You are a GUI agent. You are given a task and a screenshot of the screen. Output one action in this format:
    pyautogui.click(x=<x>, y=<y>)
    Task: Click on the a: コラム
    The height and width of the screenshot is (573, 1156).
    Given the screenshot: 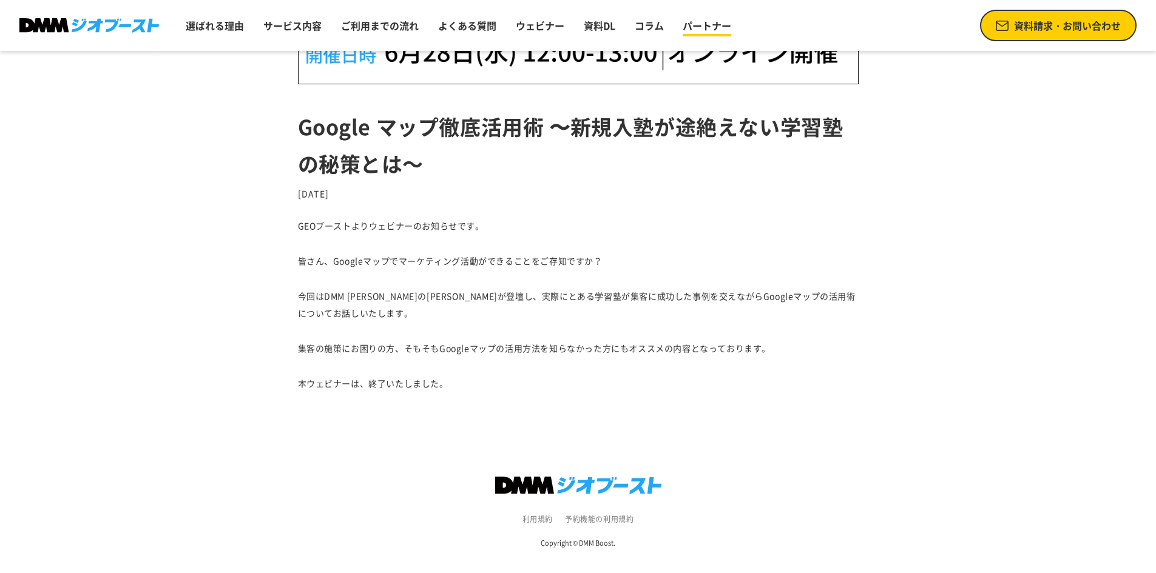 What is the action you would take?
    pyautogui.click(x=649, y=25)
    